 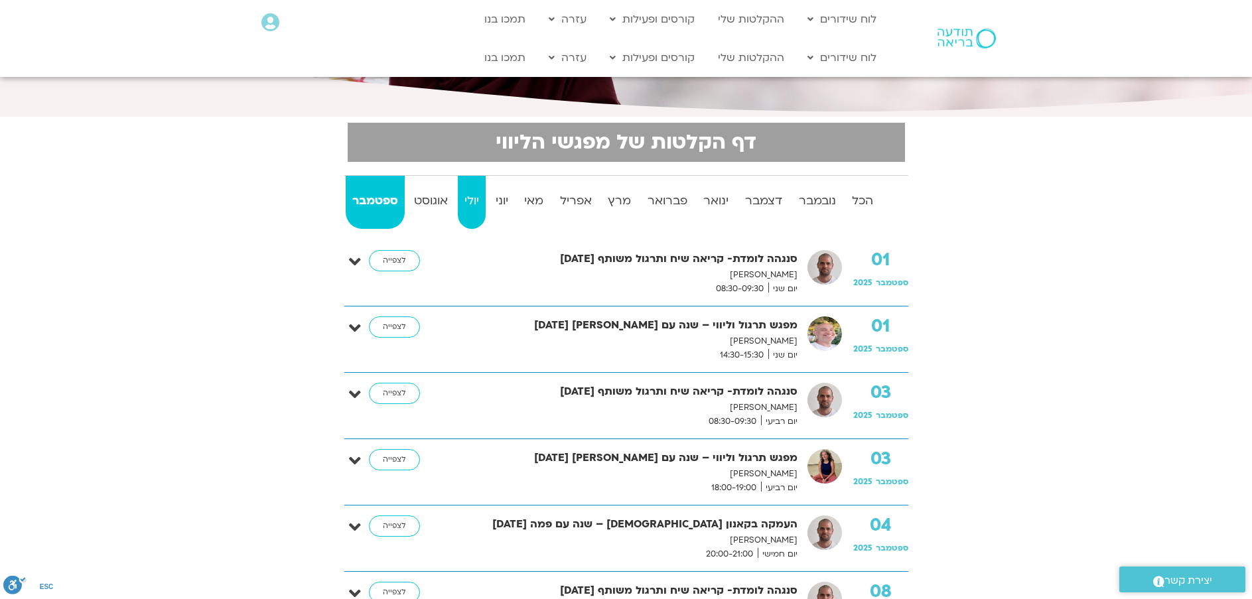 I want to click on a: מאי, so click(x=534, y=202).